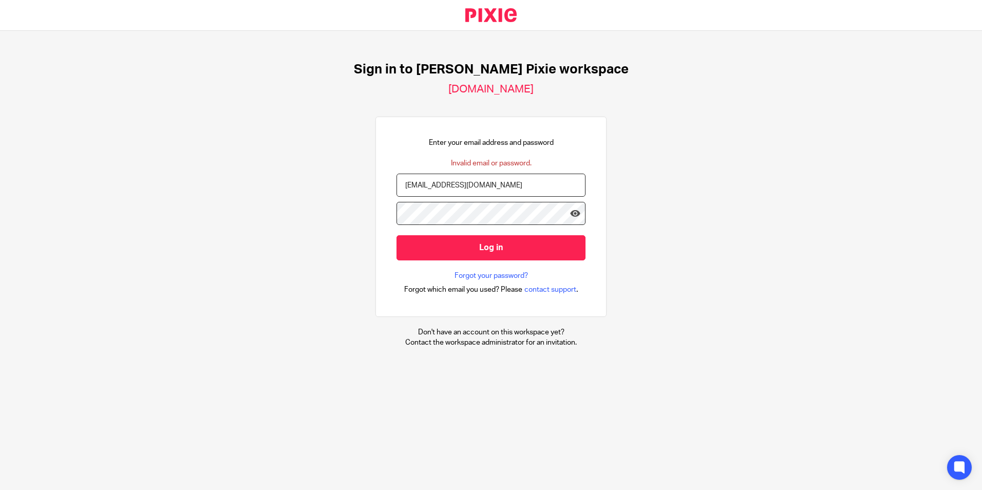 Image resolution: width=982 pixels, height=490 pixels. I want to click on p: Don't have an account on this workspace yet?, so click(491, 332).